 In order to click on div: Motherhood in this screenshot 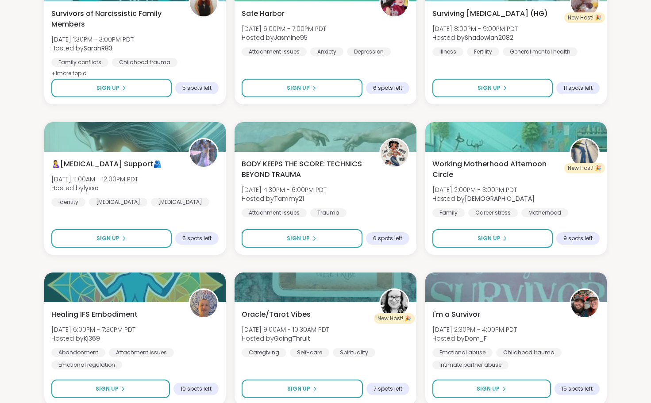, I will do `click(545, 213)`.